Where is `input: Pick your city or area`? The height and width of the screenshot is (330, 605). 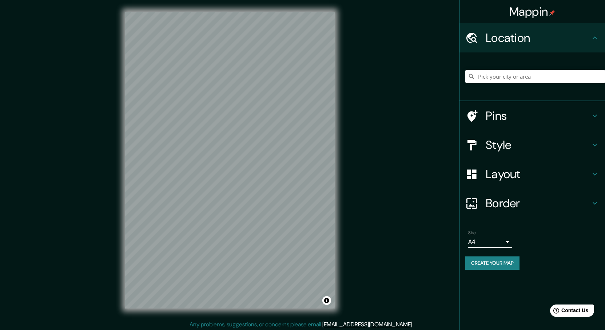
input: Pick your city or area is located at coordinates (535, 76).